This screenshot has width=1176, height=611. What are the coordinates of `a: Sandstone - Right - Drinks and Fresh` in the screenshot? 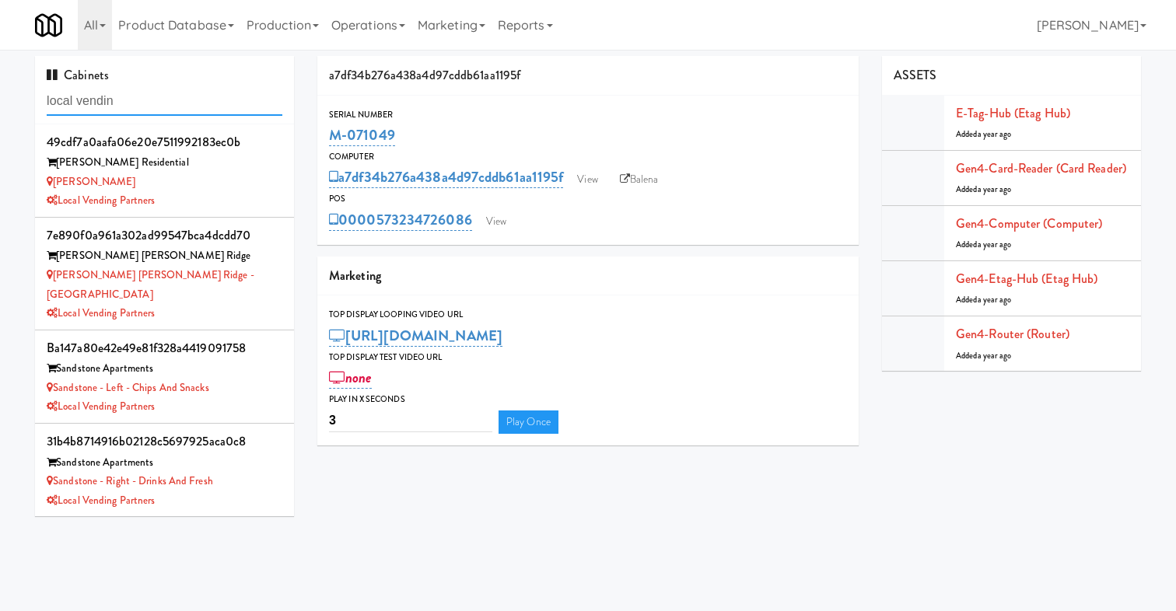 It's located at (130, 481).